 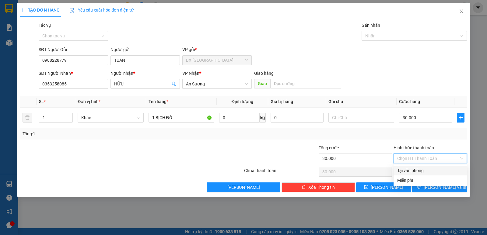 I want to click on span: user-add, so click(x=174, y=84).